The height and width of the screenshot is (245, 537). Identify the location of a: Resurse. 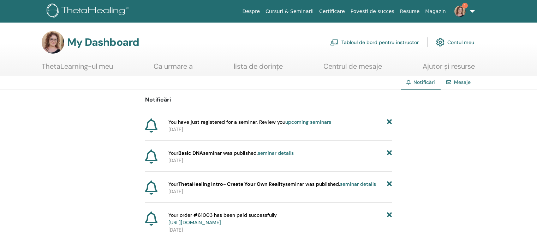
(410, 11).